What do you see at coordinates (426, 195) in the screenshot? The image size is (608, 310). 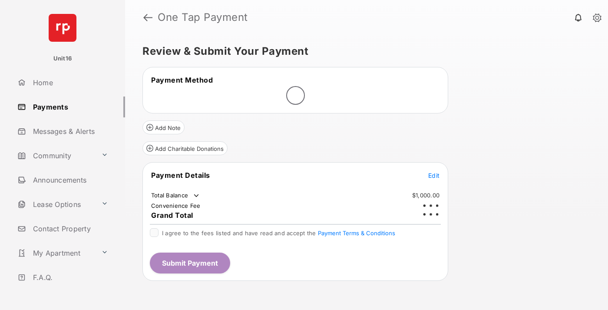 I see `td: $1,000.00` at bounding box center [426, 195].